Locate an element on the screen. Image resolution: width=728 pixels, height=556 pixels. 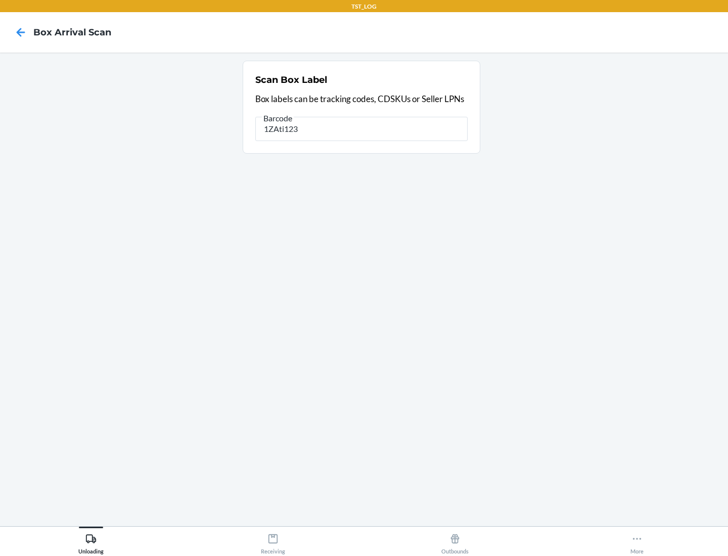
span: Barcode is located at coordinates (278, 118).